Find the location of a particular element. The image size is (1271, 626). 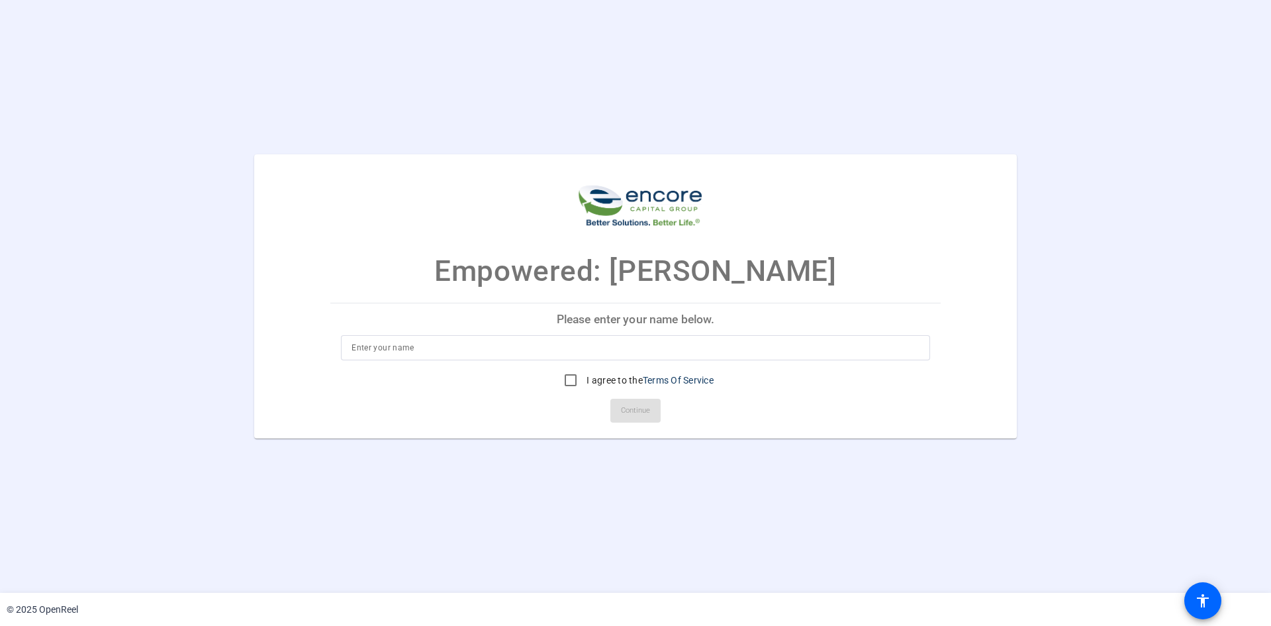

div: © 2025 OpenReel is located at coordinates (42, 609).